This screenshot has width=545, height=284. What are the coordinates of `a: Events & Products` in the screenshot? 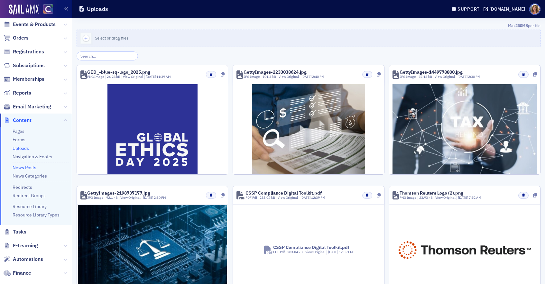 It's located at (30, 24).